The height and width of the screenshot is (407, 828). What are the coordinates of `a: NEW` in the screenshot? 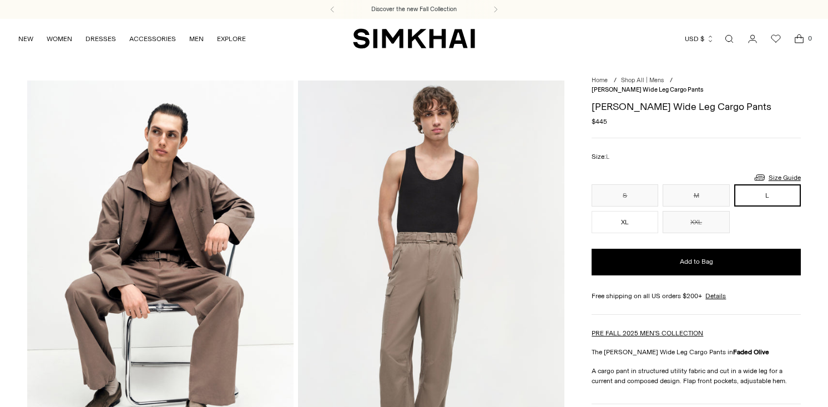 It's located at (26, 39).